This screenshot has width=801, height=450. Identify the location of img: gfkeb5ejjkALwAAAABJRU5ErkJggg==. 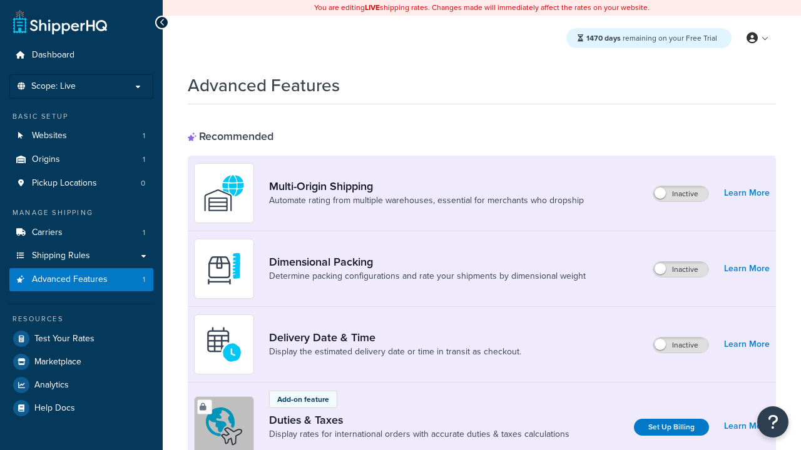
(224, 345).